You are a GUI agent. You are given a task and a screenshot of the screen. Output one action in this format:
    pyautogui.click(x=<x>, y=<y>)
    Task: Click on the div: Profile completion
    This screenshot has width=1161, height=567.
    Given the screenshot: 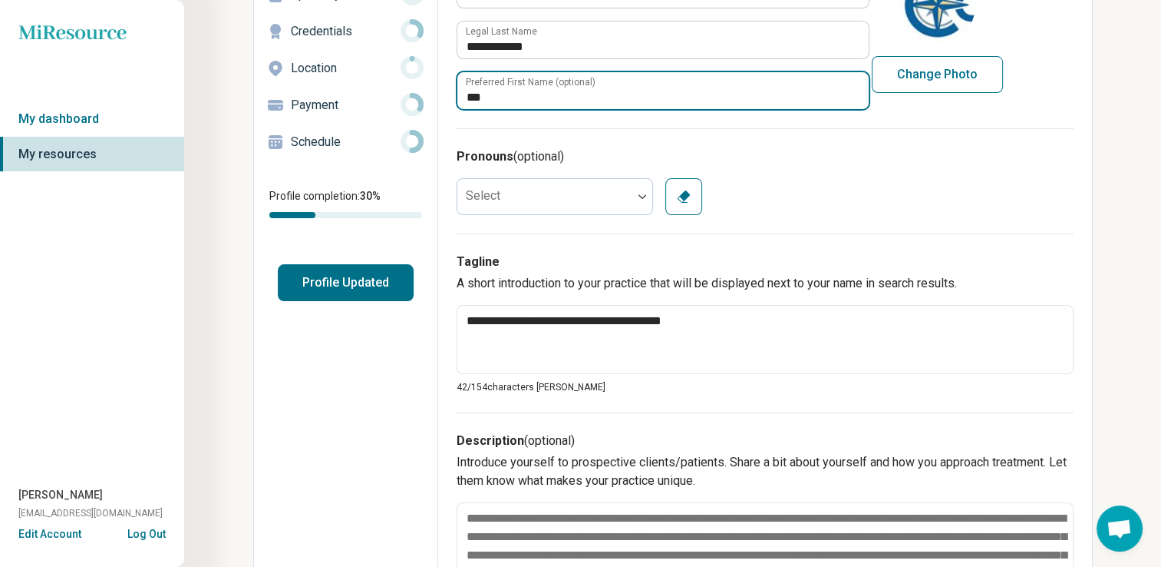 What is the action you would take?
    pyautogui.click(x=345, y=215)
    